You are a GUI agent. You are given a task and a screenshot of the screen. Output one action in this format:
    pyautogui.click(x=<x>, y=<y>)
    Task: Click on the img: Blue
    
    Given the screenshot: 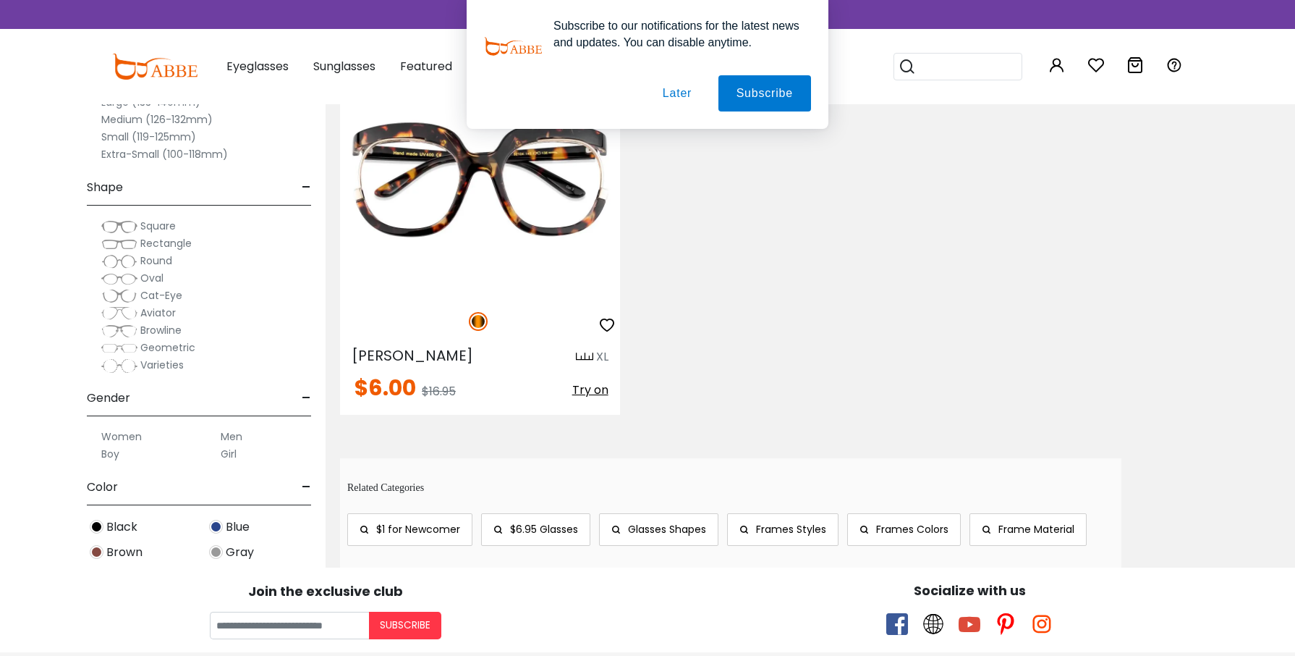 What is the action you would take?
    pyautogui.click(x=216, y=526)
    